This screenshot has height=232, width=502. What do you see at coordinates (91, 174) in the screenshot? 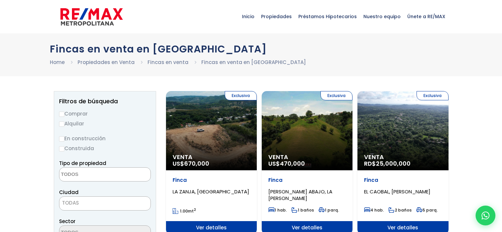
I see `textarea: Search` at bounding box center [91, 174].